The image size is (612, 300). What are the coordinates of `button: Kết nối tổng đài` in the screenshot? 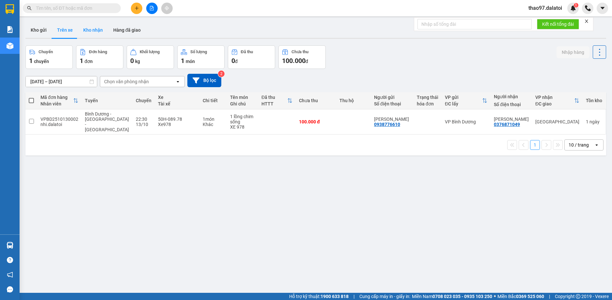 It's located at (558, 24).